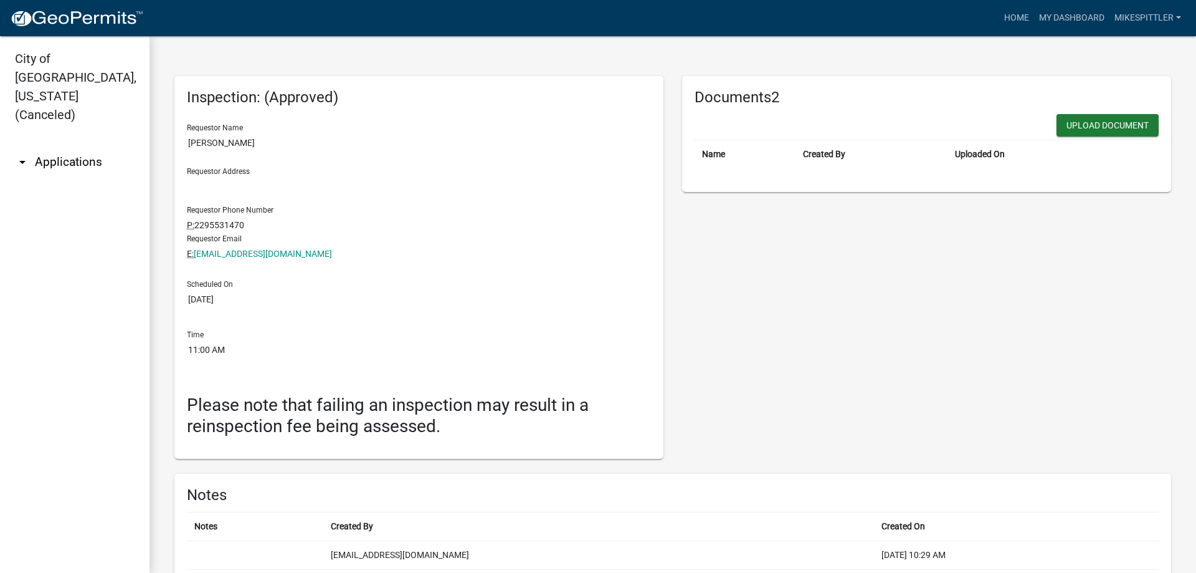 This screenshot has height=573, width=1196. I want to click on a: Home, so click(1017, 18).